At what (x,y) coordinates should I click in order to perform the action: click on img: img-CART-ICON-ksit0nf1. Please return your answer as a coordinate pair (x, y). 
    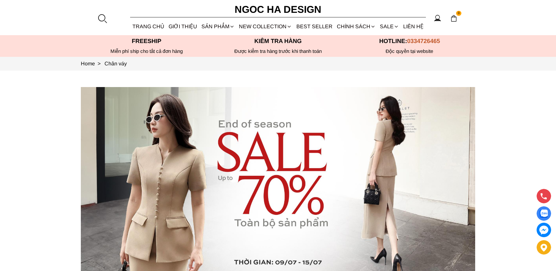
    Looking at the image, I should click on (454, 18).